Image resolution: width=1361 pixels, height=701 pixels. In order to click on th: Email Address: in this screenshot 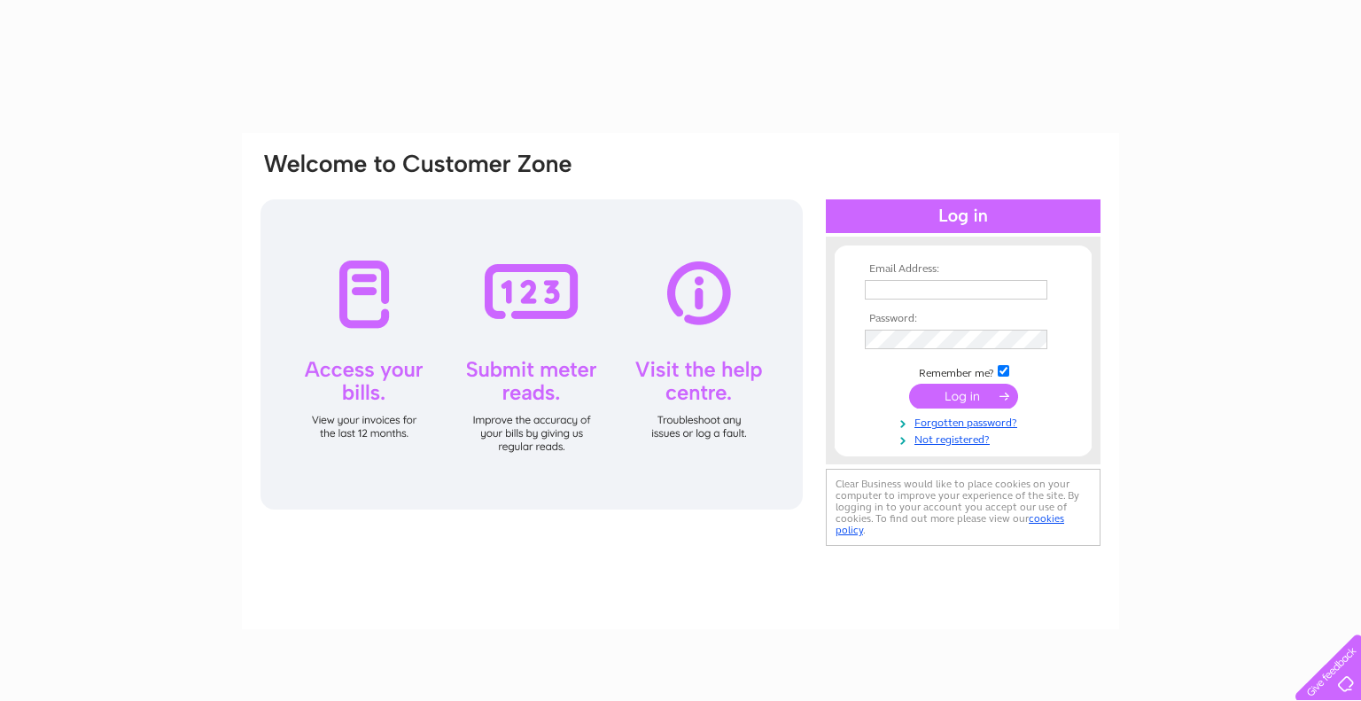, I will do `click(963, 269)`.